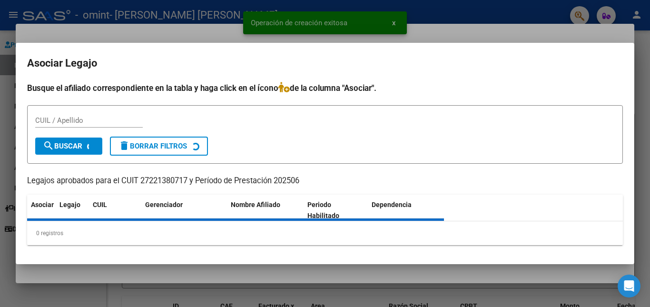 This screenshot has height=307, width=650. I want to click on h2: Asociar Legajo, so click(325, 63).